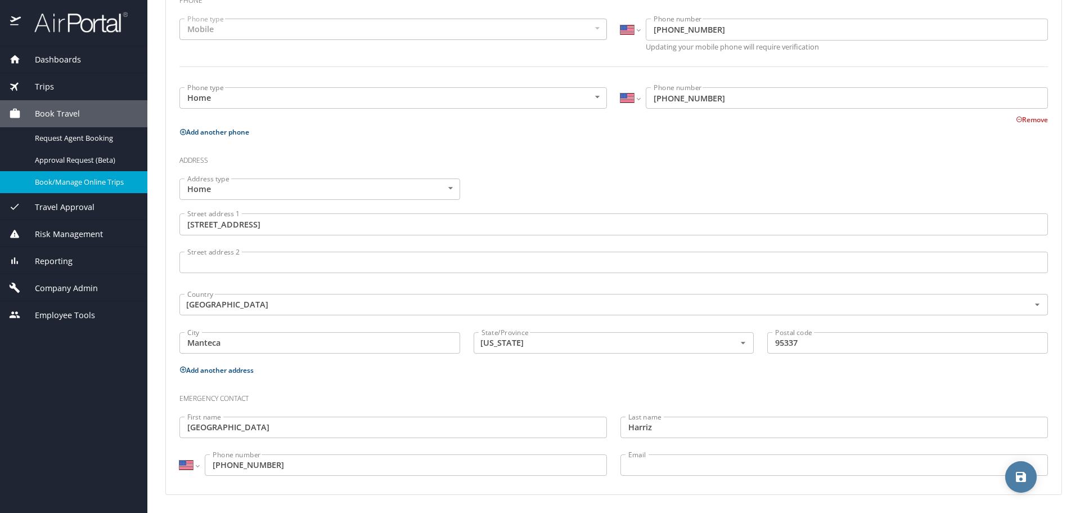 The width and height of the screenshot is (1080, 513). What do you see at coordinates (16, 22) in the screenshot?
I see `img: icon-airportal.png` at bounding box center [16, 22].